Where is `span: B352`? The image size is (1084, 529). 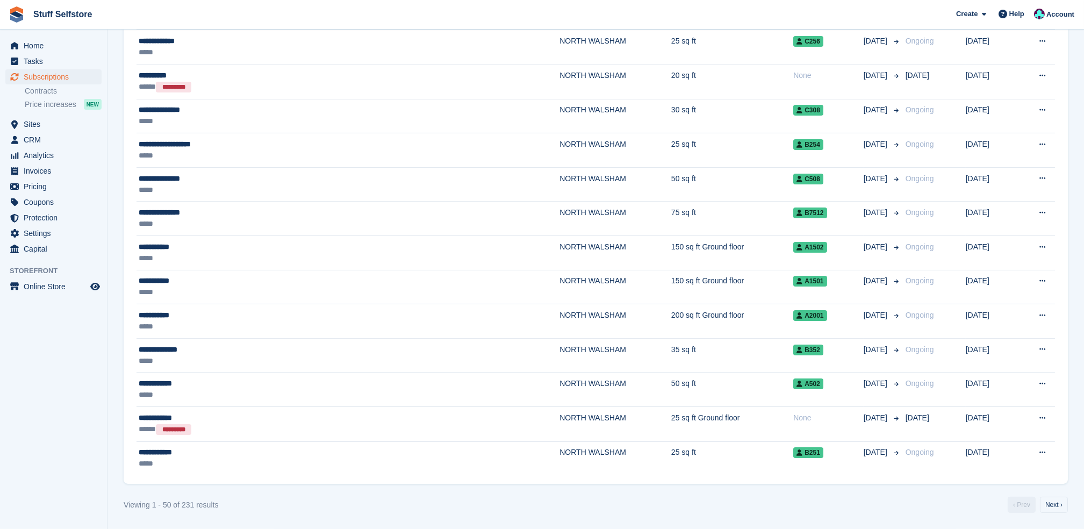
span: B352 is located at coordinates (808, 350).